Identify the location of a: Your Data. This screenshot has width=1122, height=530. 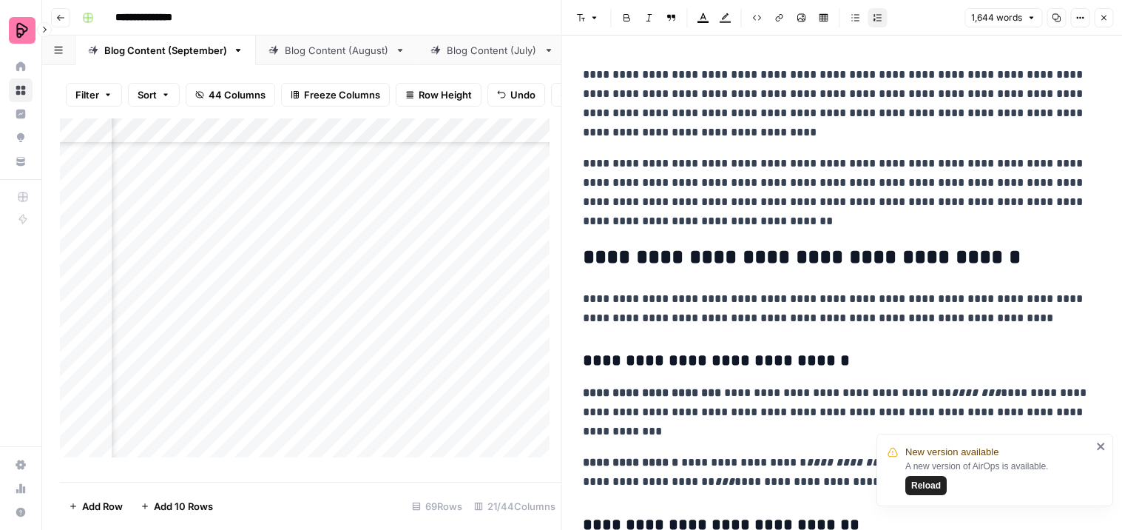
(21, 161).